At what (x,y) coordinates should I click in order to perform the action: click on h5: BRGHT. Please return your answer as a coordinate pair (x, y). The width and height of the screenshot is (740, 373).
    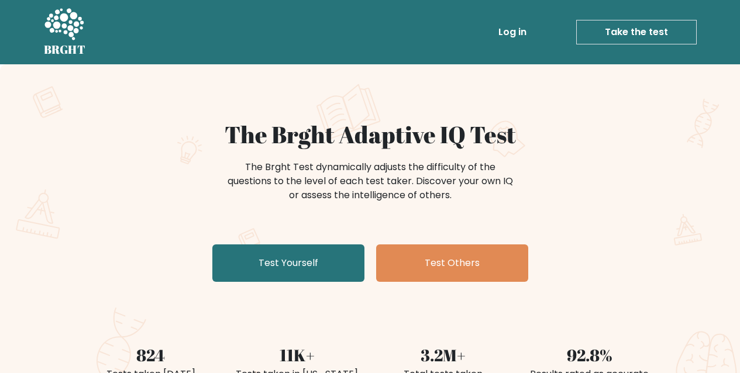
    Looking at the image, I should click on (65, 50).